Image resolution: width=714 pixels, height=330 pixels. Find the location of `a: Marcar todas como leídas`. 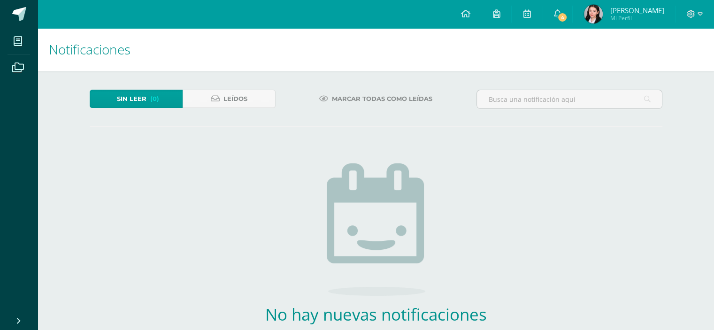

a: Marcar todas como leídas is located at coordinates (375, 99).